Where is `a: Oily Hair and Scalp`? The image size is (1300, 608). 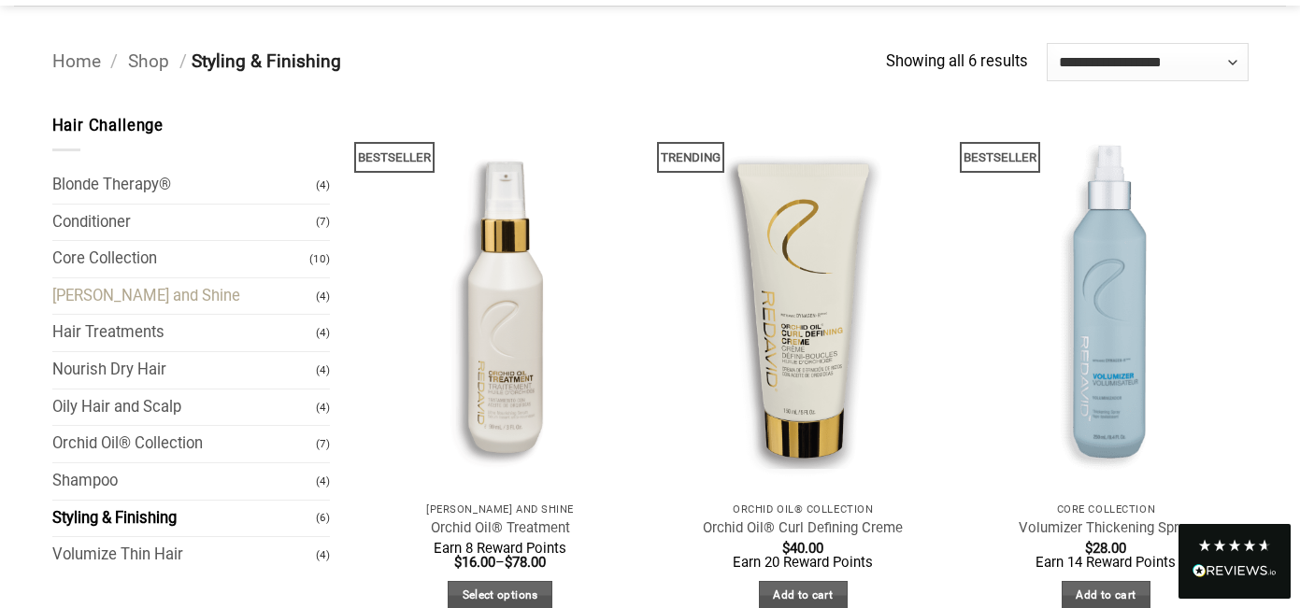
a: Oily Hair and Scalp is located at coordinates (184, 407).